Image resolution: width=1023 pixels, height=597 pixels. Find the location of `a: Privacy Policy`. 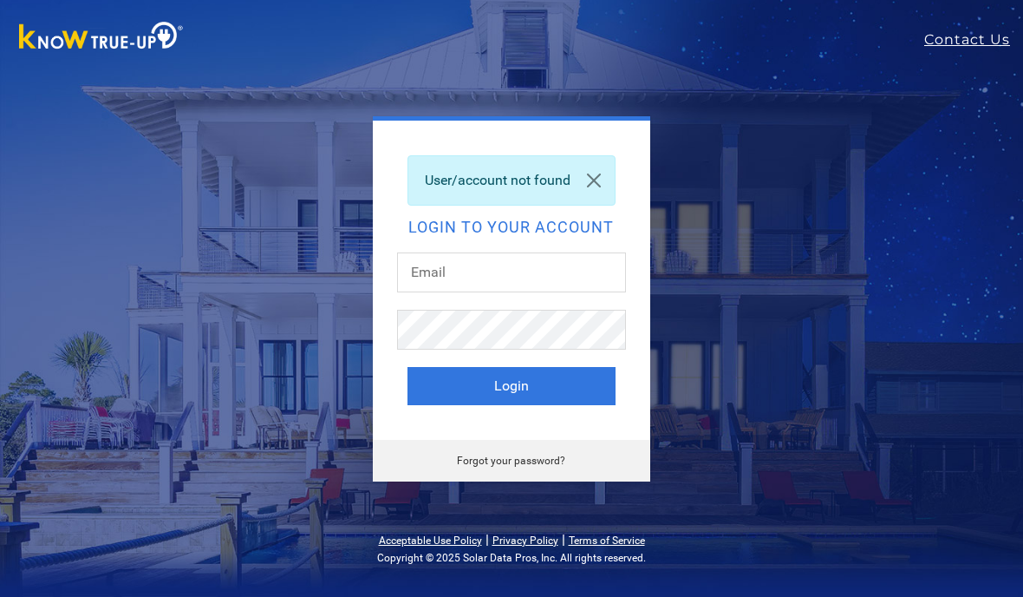

a: Privacy Policy is located at coordinates (526, 540).